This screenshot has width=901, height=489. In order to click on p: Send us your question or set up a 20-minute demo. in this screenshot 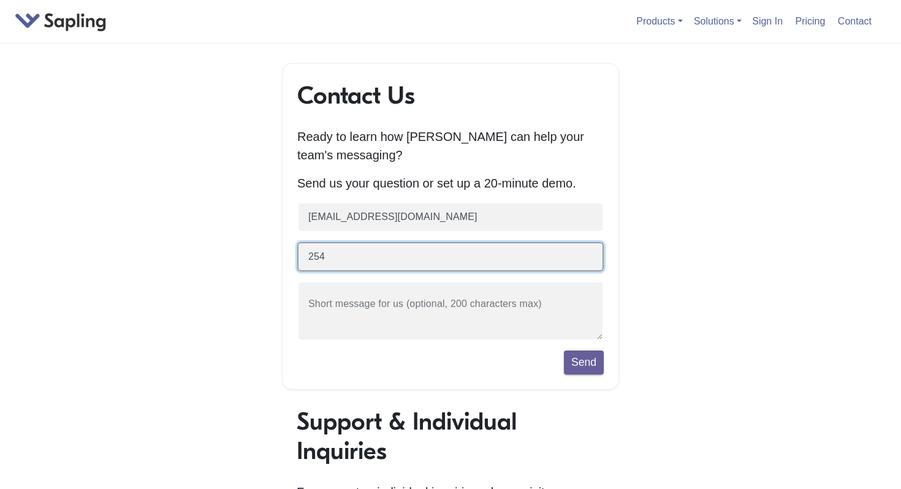, I will do `click(451, 183)`.